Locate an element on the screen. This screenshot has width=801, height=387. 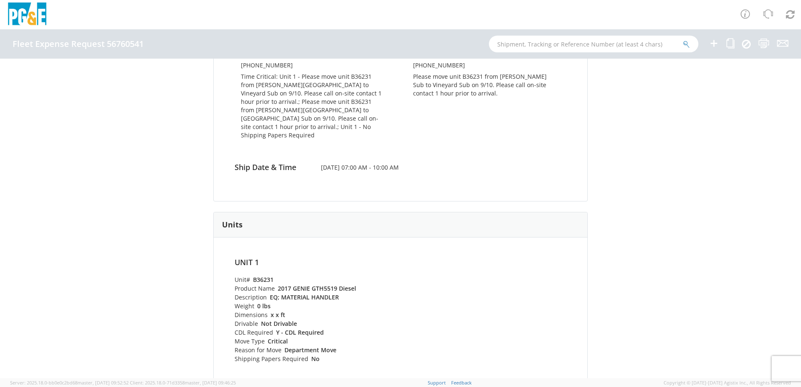
li: Shipping Papers Required is located at coordinates (315, 358).